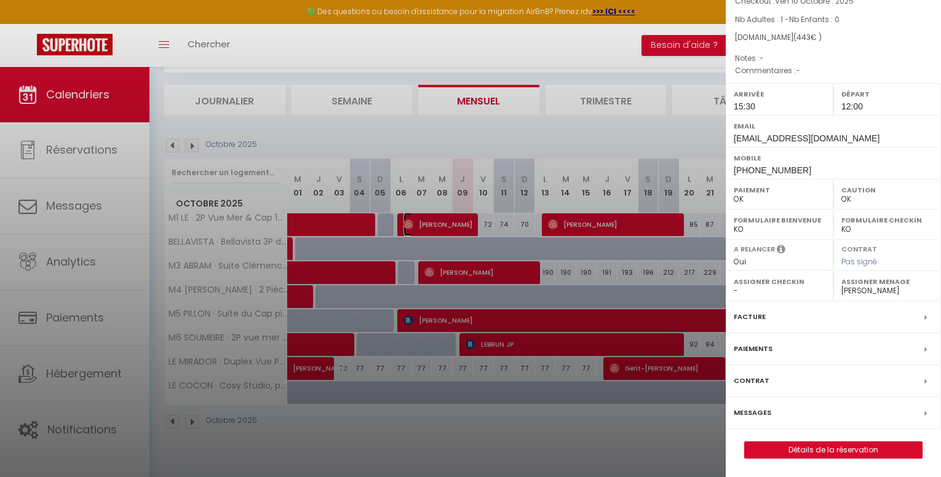  I want to click on span: 443, so click(803, 37).